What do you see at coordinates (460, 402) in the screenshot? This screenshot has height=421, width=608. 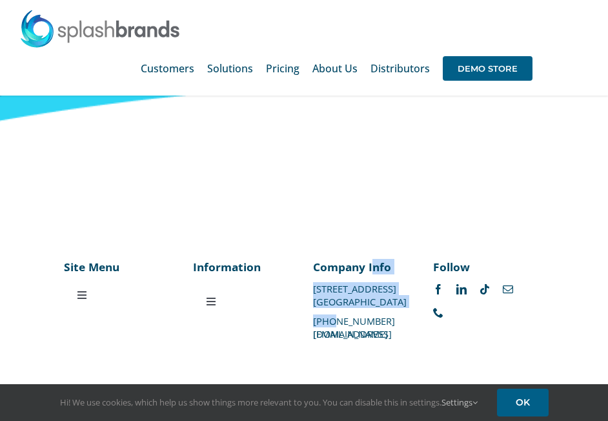 I see `a: Settings` at bounding box center [460, 402].